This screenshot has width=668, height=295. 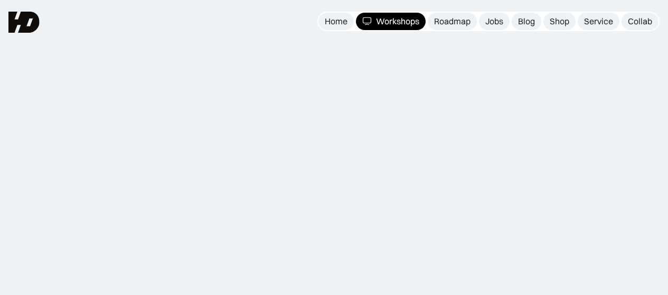 What do you see at coordinates (336, 21) in the screenshot?
I see `a: Home` at bounding box center [336, 21].